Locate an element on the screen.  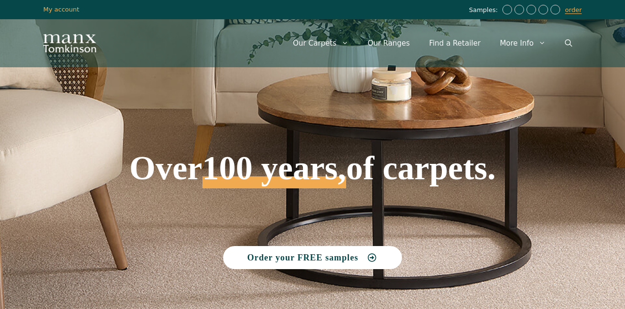
a: Order your FREE samples is located at coordinates (312, 258).